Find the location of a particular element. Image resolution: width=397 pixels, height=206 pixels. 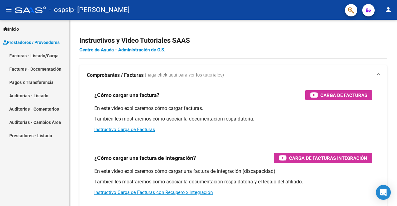

p: En este video explicaremos cómo cargar facturas. is located at coordinates (233, 109).